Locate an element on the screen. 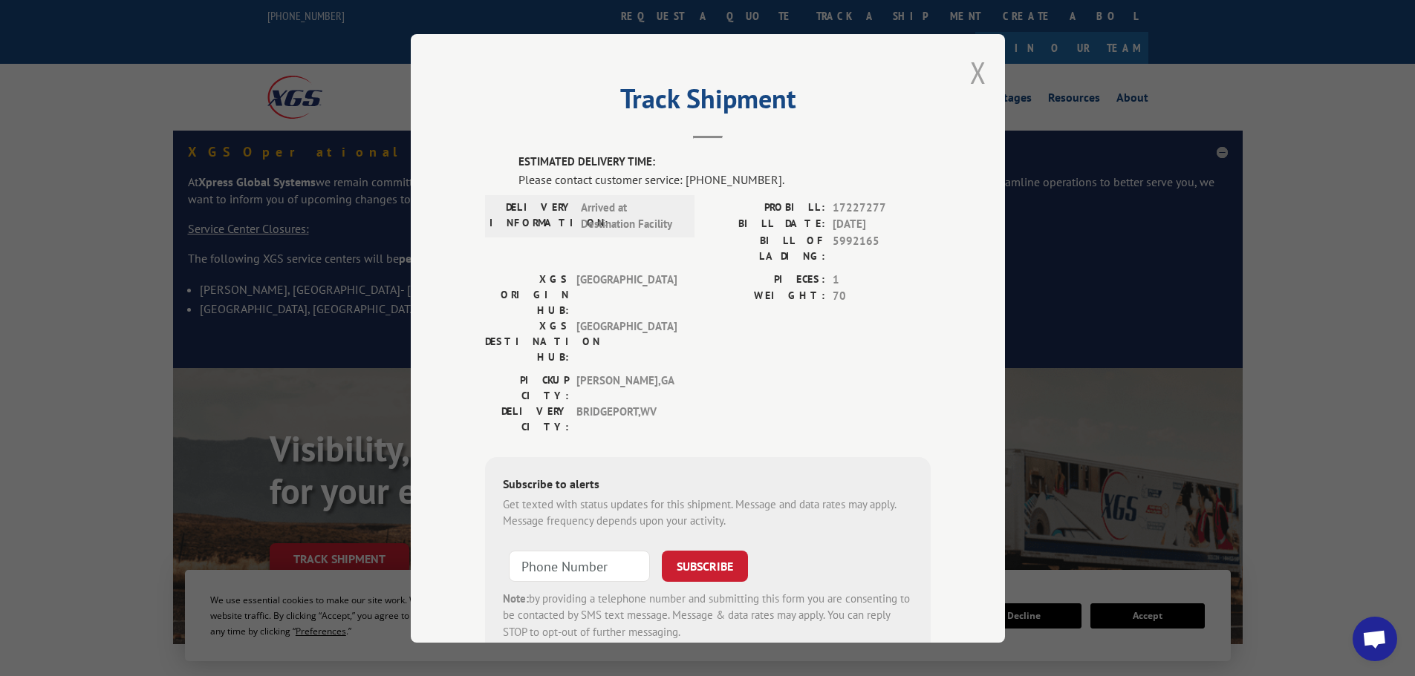 The height and width of the screenshot is (676, 1415). button: Close modal is located at coordinates (978, 72).